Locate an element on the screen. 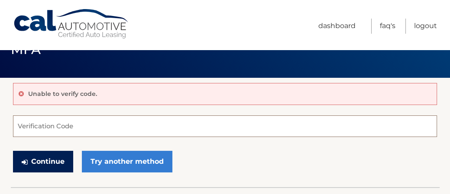  a: Try another method is located at coordinates (127, 162).